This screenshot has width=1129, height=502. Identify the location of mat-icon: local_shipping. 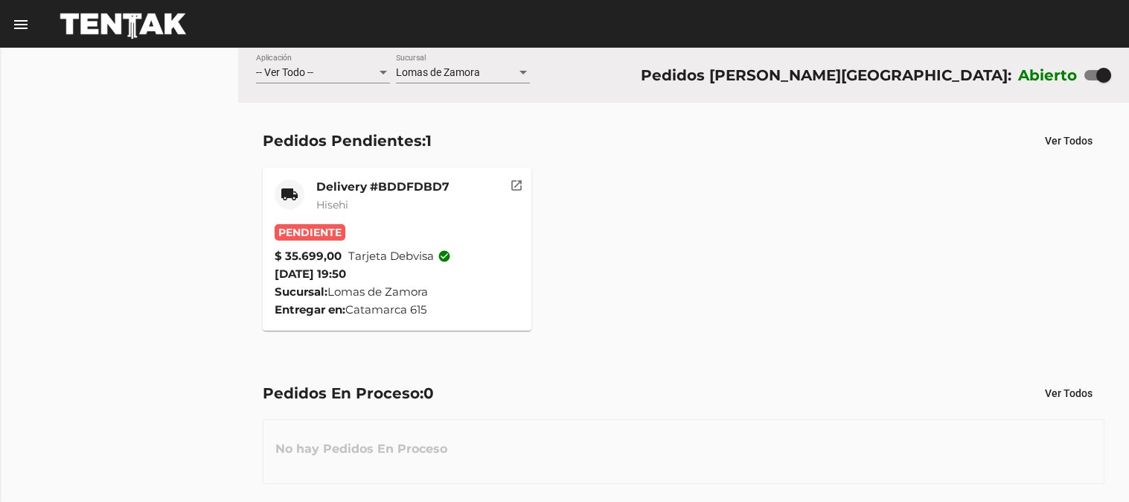
(290, 194).